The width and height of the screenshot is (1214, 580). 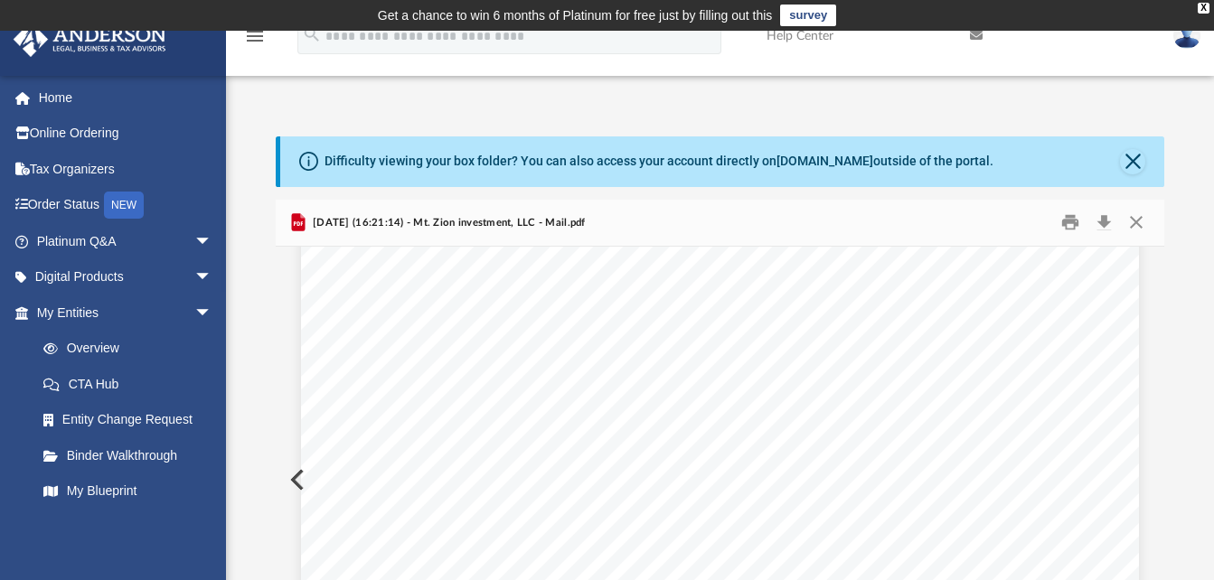 What do you see at coordinates (126, 241) in the screenshot?
I see `a: Platinum Q&Aarrow_drop_down` at bounding box center [126, 241].